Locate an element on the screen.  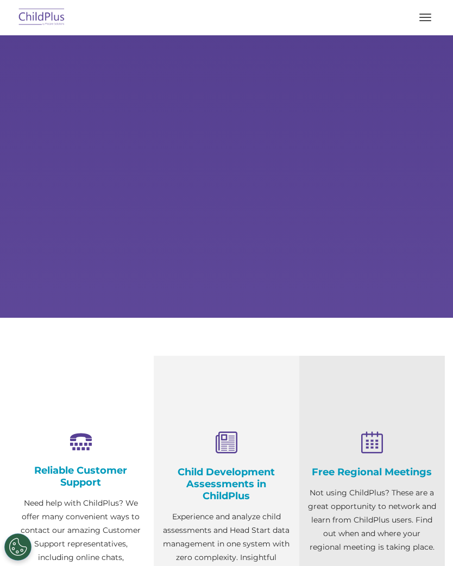
p: Not using ChildPlus? These are a great opportunity to network and learn from ChildPlus users. Fin... is located at coordinates (372, 520).